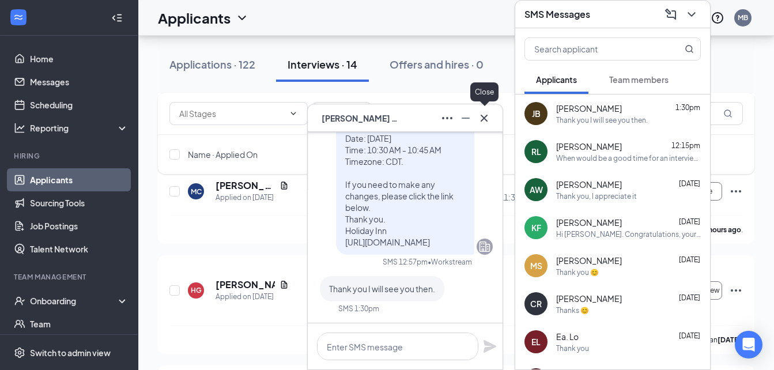 The height and width of the screenshot is (370, 774). What do you see at coordinates (20, 301) in the screenshot?
I see `svg: UserCheck` at bounding box center [20, 301].